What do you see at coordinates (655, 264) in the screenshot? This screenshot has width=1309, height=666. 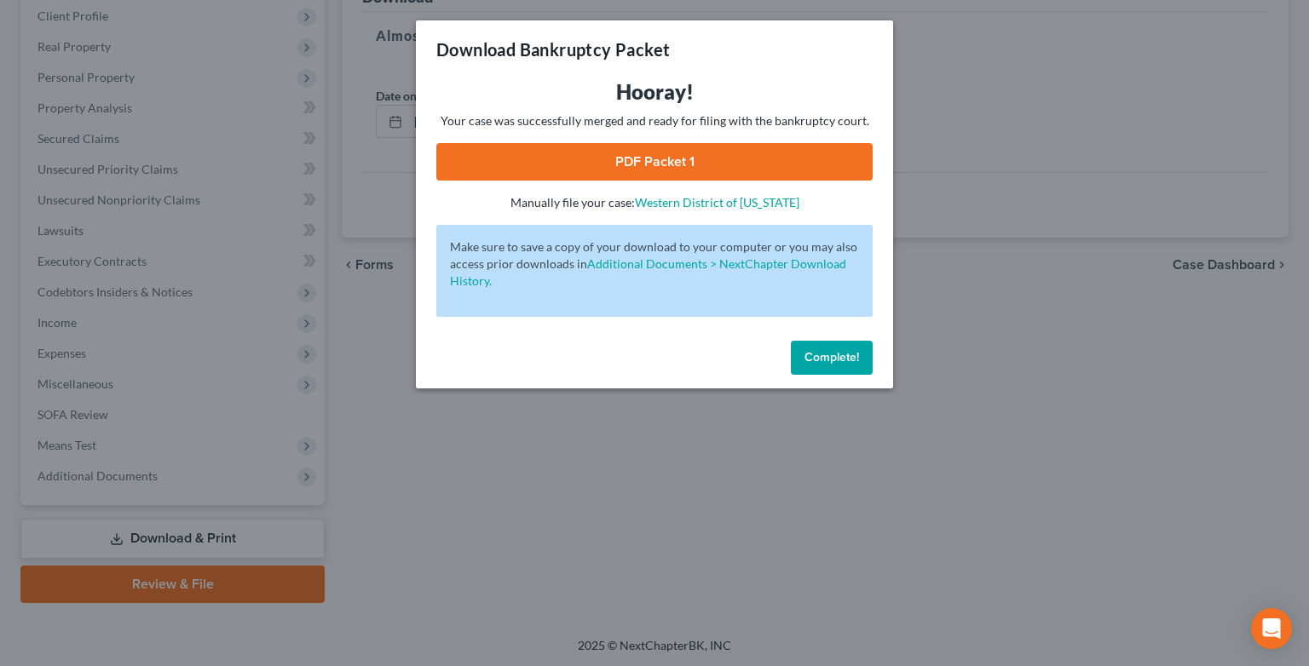 I see `p: Make sure to save a copy of your download to your computer or you may also access prior downloads in` at bounding box center [655, 264].